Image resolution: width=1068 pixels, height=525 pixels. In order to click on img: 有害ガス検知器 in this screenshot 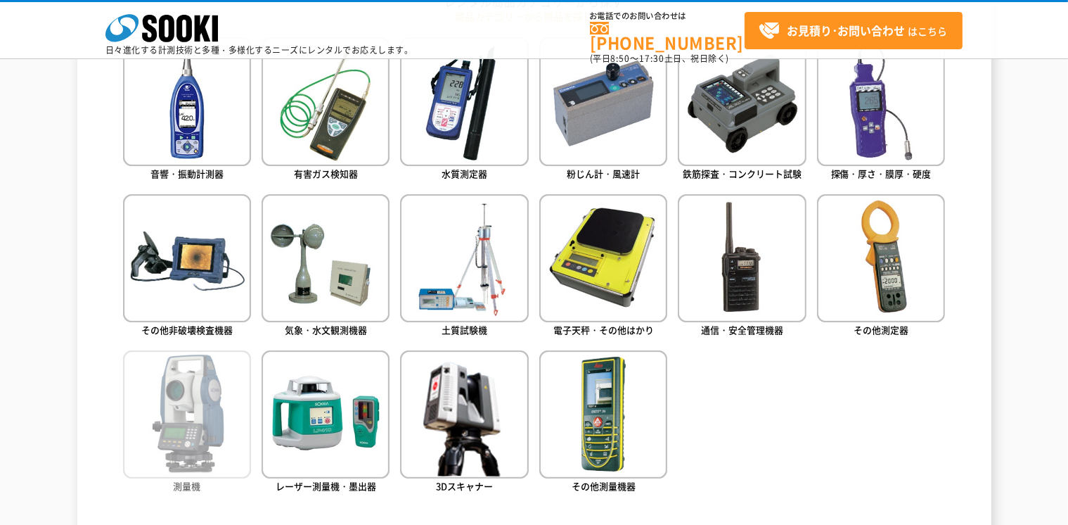, I will do `click(326, 101)`.